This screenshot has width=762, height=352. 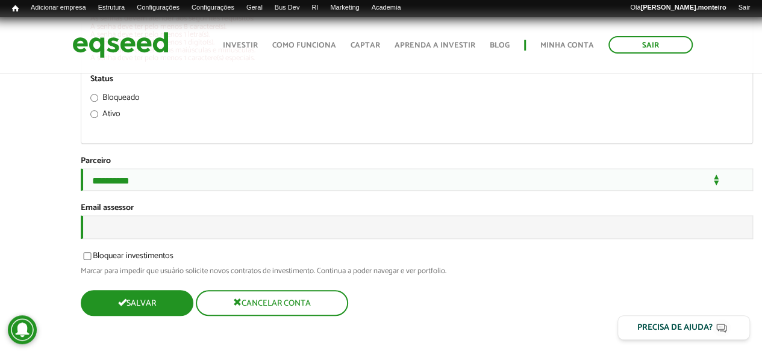 I want to click on label: Ativo, so click(x=105, y=116).